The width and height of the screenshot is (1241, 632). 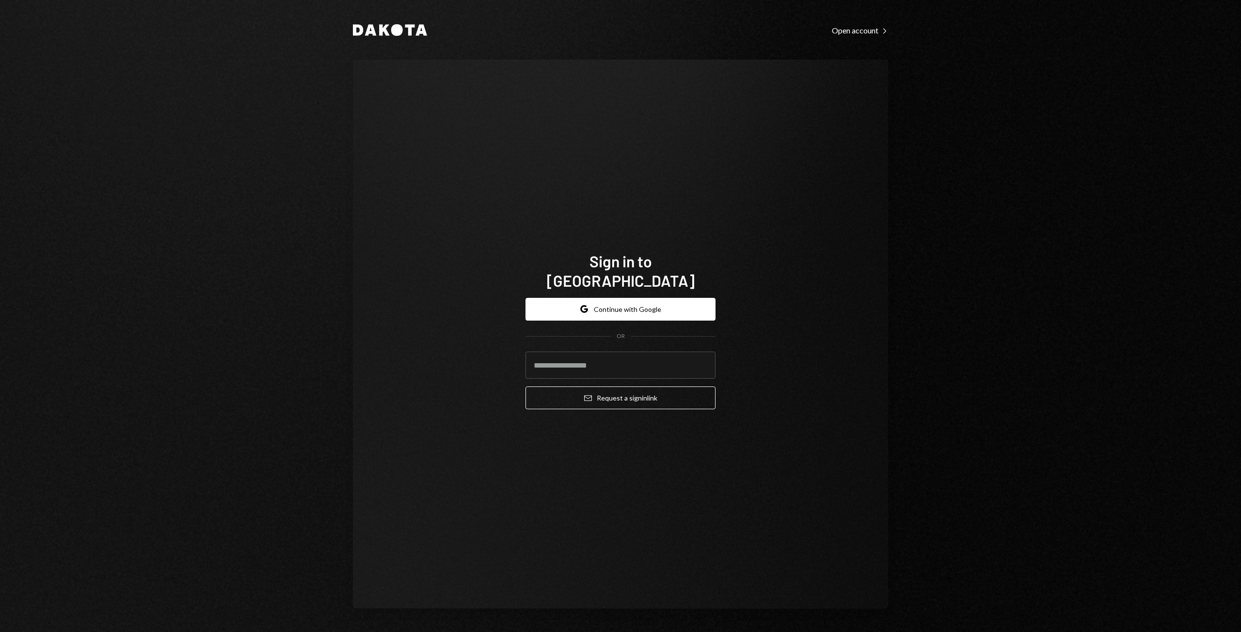 I want to click on button: Request a signinlink, so click(x=620, y=398).